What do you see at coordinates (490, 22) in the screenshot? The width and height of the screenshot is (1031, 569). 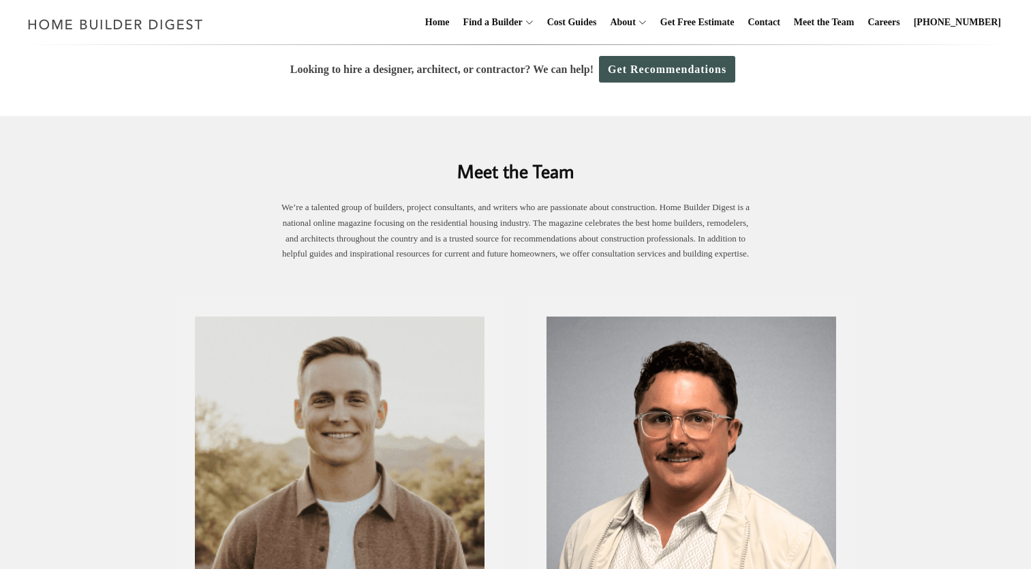 I see `a: Find a Builder` at bounding box center [490, 22].